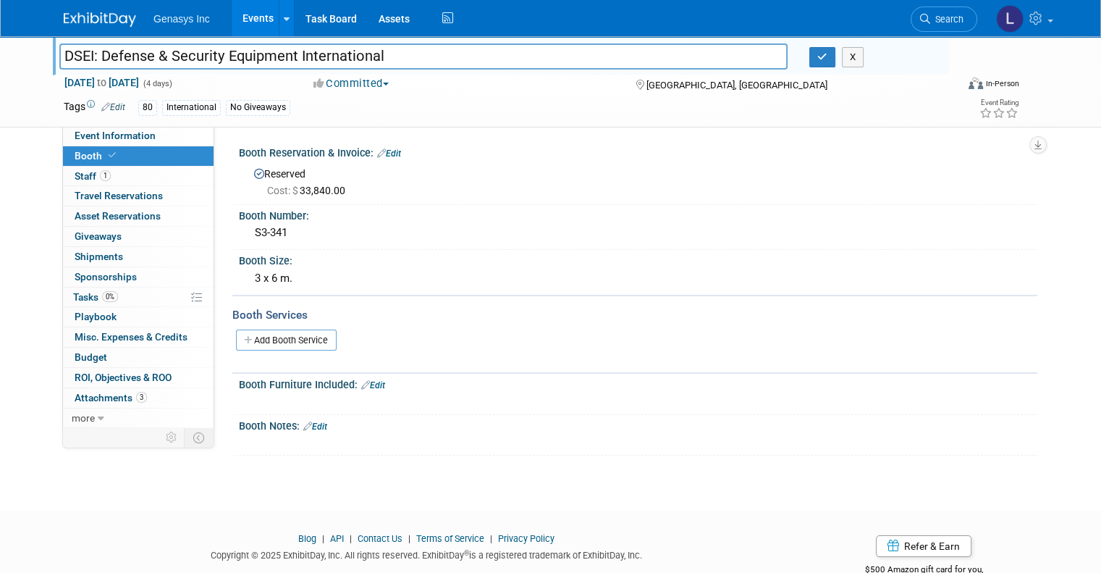 This screenshot has height=573, width=1101. Describe the element at coordinates (138, 216) in the screenshot. I see `a: Asset Reservations` at that location.